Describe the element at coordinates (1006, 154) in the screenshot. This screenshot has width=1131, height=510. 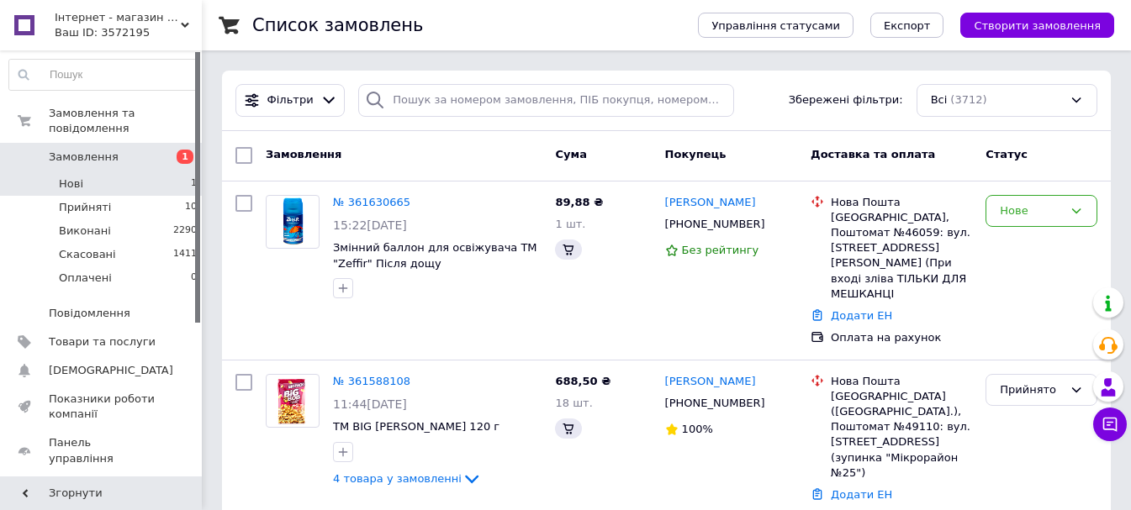
I see `span: Статус` at that location.